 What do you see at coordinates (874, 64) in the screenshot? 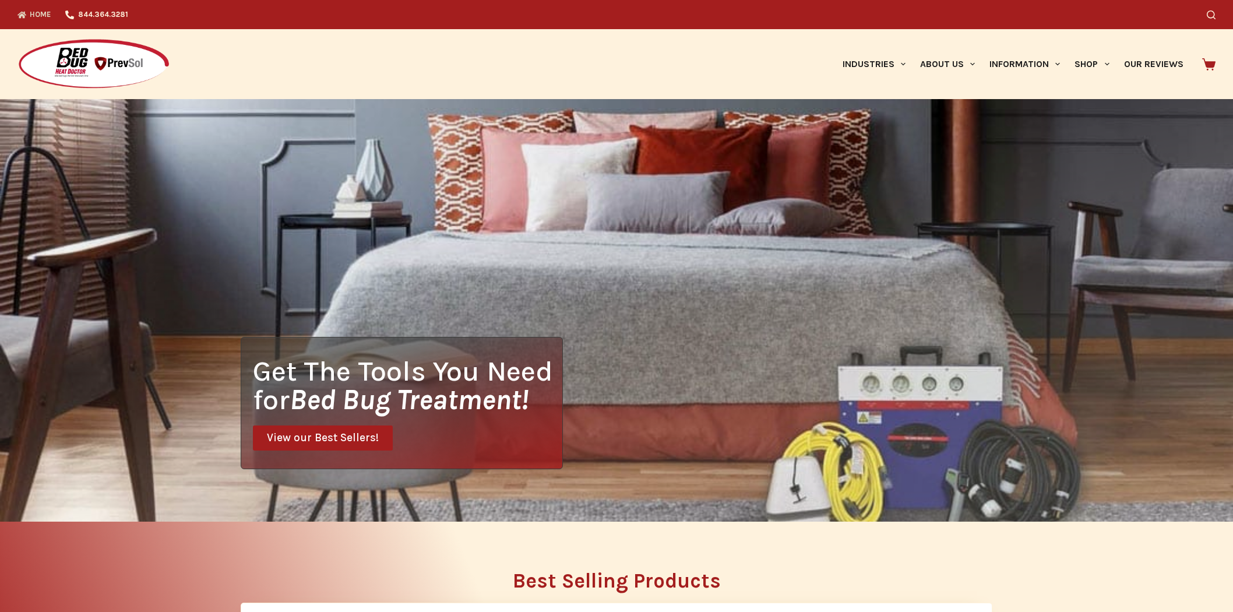
I see `a: Industries` at bounding box center [874, 64].